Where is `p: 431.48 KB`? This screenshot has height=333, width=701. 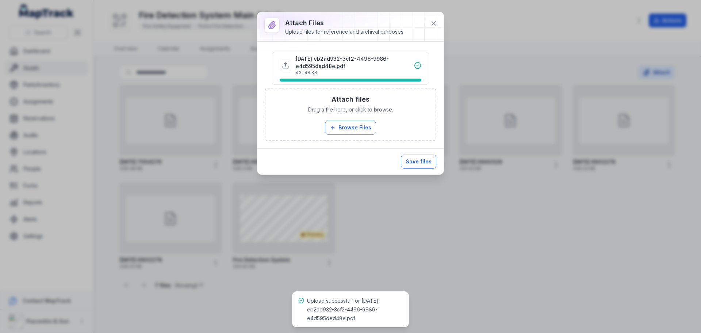 p: 431.48 KB is located at coordinates (355, 73).